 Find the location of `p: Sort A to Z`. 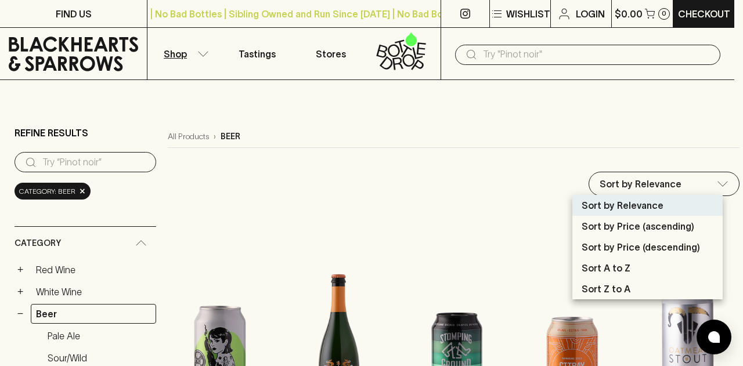

p: Sort A to Z is located at coordinates (606, 268).